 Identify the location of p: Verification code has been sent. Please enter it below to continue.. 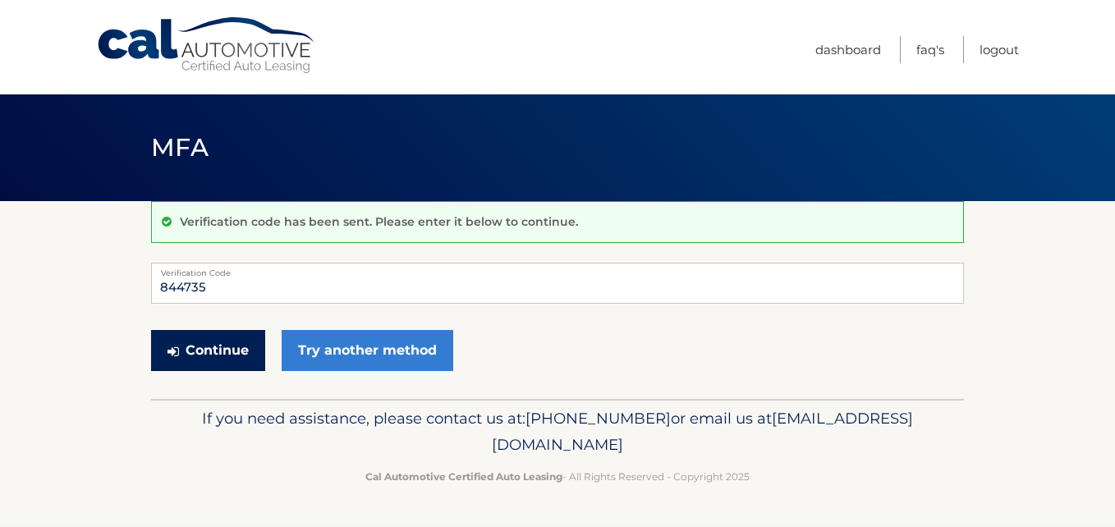
(379, 222).